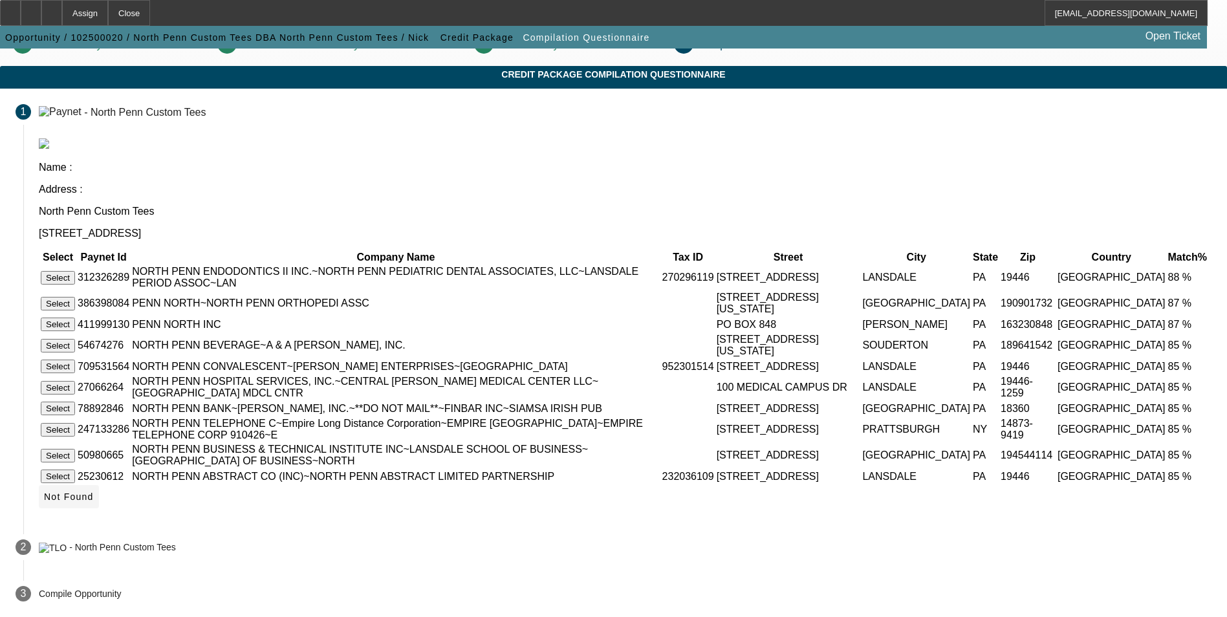 The image size is (1227, 617). Describe the element at coordinates (395, 257) in the screenshot. I see `th: Company Name` at that location.